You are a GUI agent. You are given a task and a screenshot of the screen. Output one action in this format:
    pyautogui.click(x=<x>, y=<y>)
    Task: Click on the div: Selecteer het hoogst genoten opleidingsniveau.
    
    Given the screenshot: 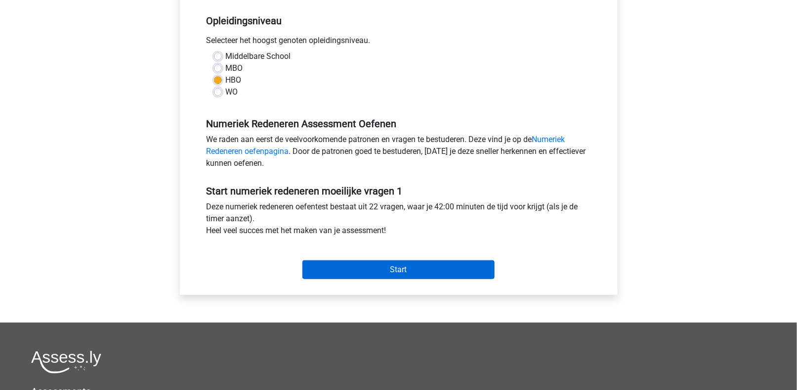 What is the action you would take?
    pyautogui.click(x=399, y=43)
    